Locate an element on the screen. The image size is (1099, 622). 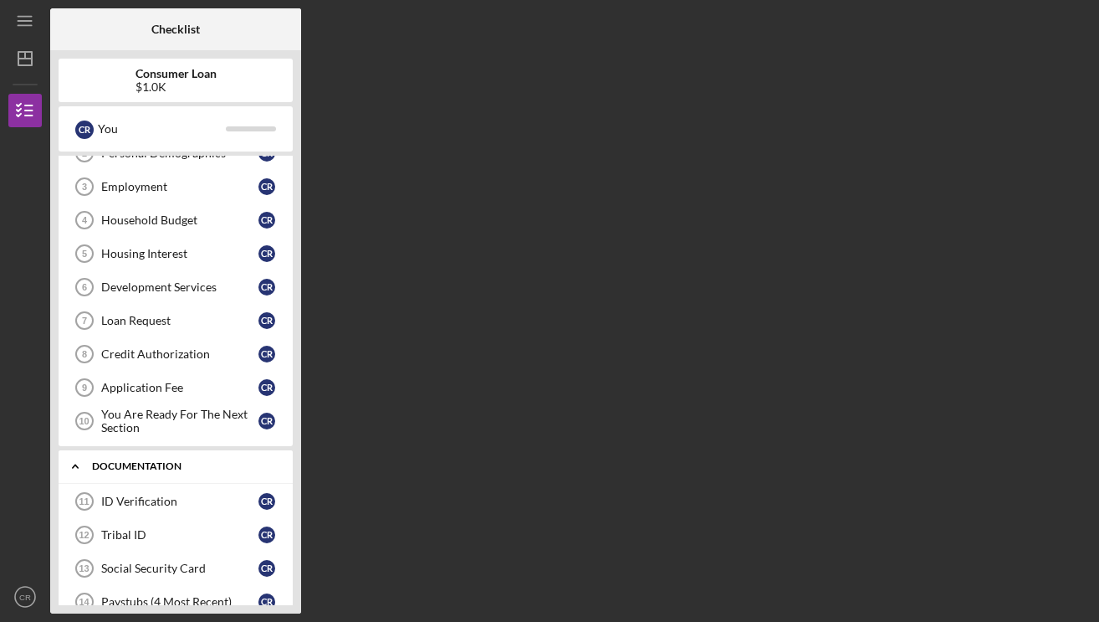
div: Social Security Card is located at coordinates (180, 568).